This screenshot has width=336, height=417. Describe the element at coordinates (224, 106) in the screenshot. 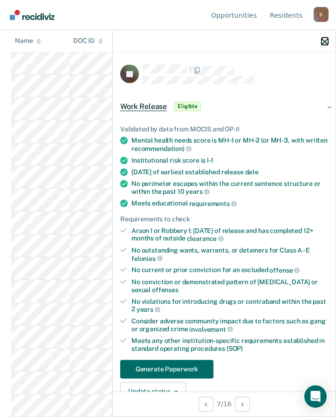

I see `div: Work ReleaseEligible` at that location.